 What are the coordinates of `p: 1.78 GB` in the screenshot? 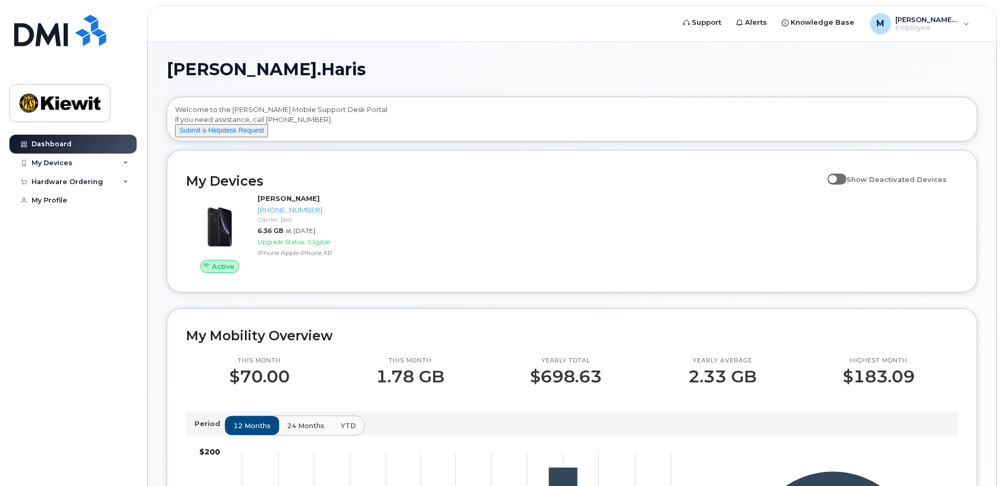 It's located at (410, 376).